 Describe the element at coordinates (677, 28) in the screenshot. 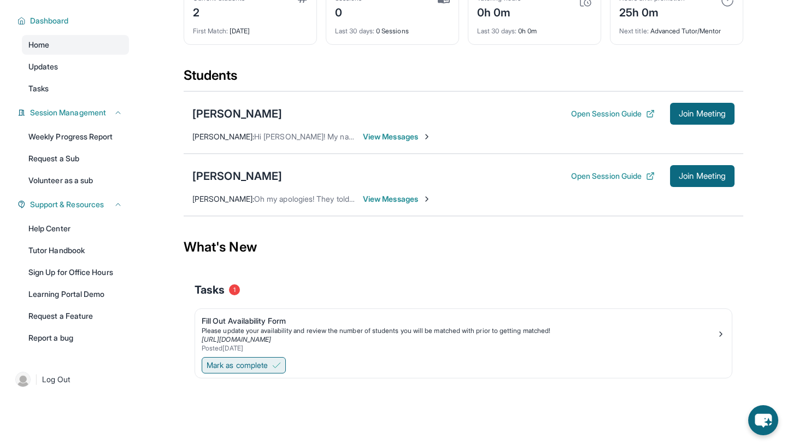

I see `div: Advanced Tutor/Mentor` at that location.